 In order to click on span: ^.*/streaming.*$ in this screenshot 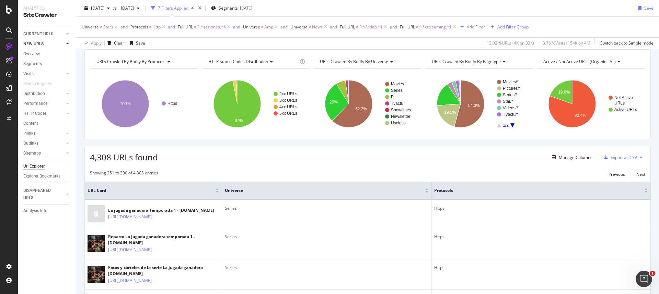, I will do `click(435, 27)`.